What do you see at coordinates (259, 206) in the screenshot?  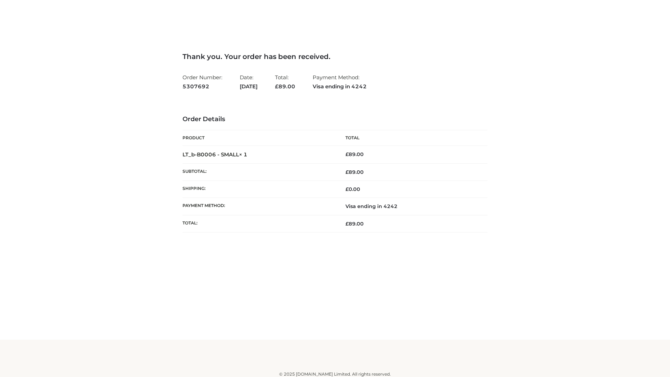 I see `th: Payment method:` at bounding box center [259, 206].